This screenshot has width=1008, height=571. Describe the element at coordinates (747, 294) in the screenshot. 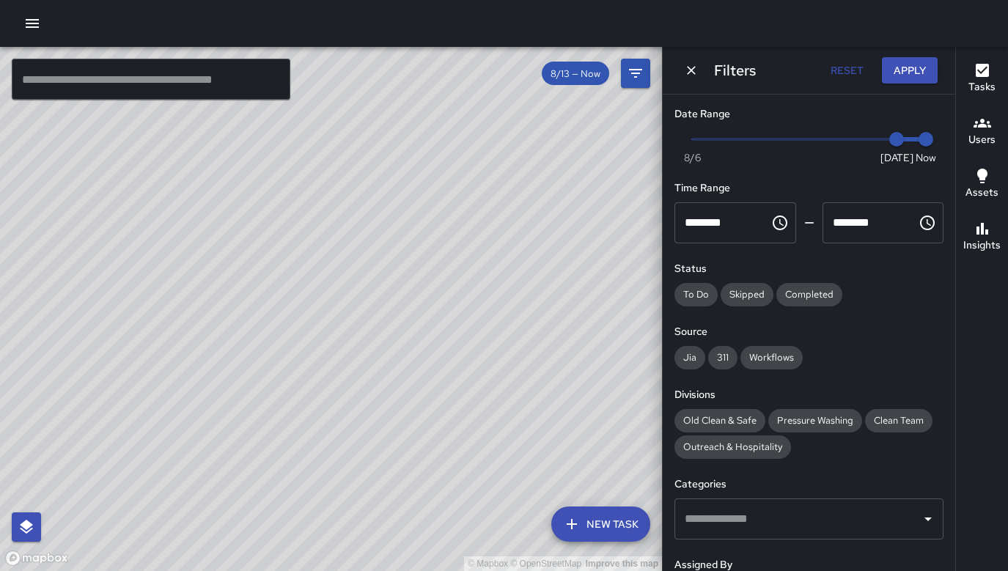

I see `span: Skipped` at that location.